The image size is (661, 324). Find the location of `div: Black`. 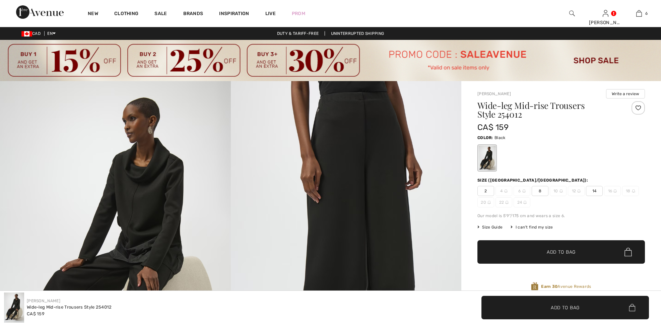

div: Black is located at coordinates (487, 158).